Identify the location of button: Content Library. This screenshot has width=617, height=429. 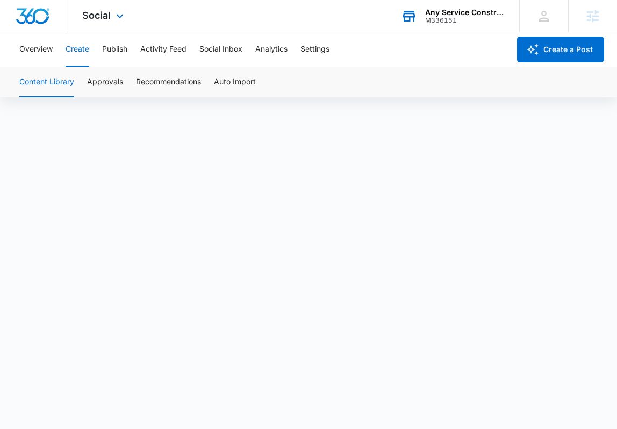
(47, 82).